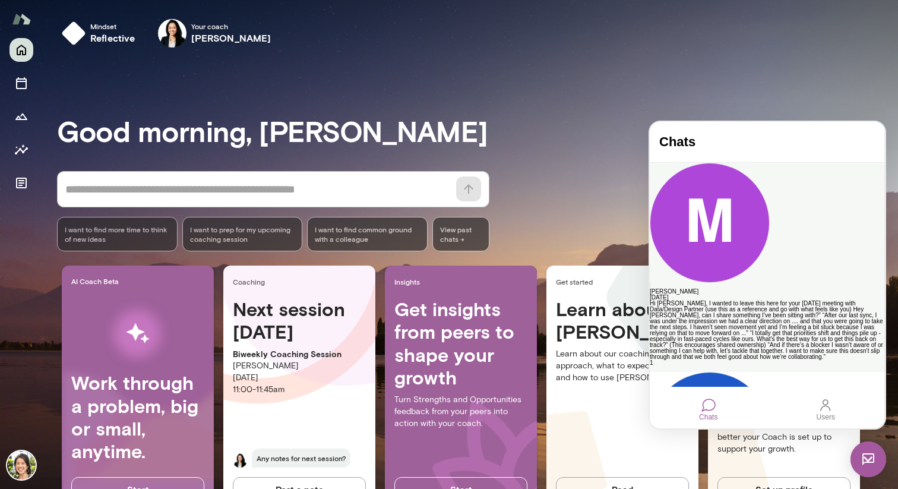 The width and height of the screenshot is (898, 489). What do you see at coordinates (74, 33) in the screenshot?
I see `img: mindset` at bounding box center [74, 33].